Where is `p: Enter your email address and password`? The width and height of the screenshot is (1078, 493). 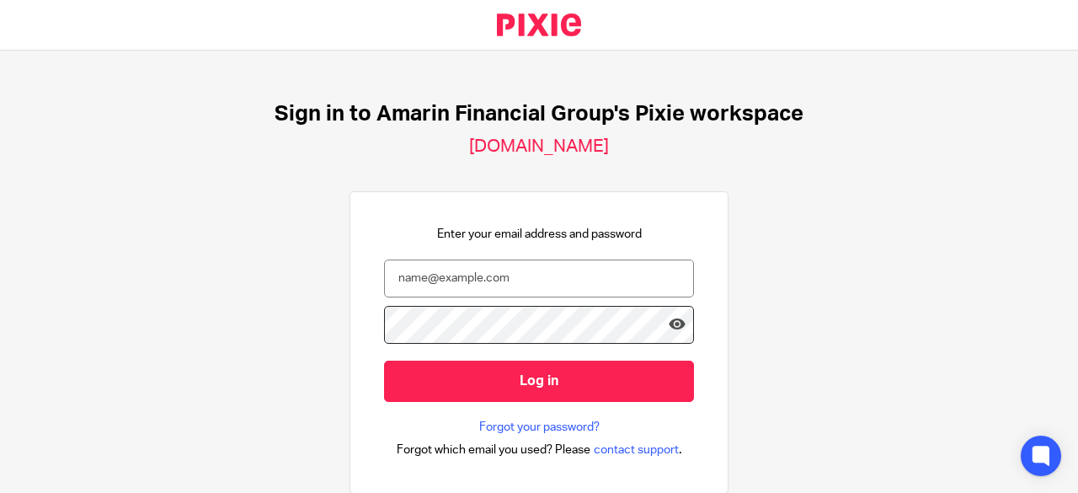
p: Enter your email address and password is located at coordinates (539, 234).